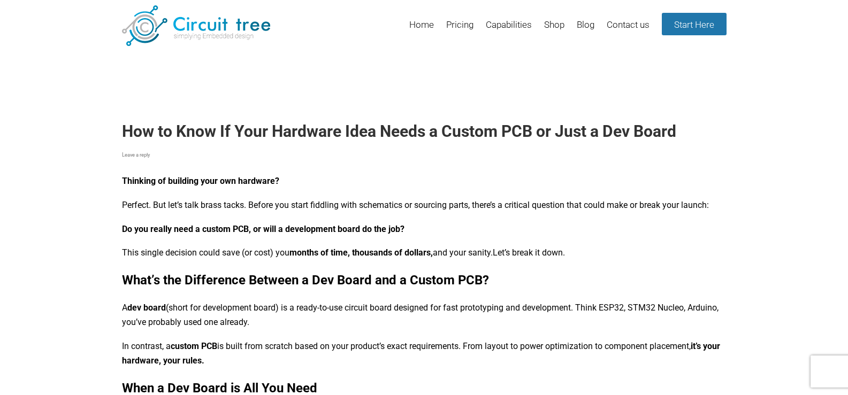 The image size is (848, 395). I want to click on a: Start Here, so click(694, 24).